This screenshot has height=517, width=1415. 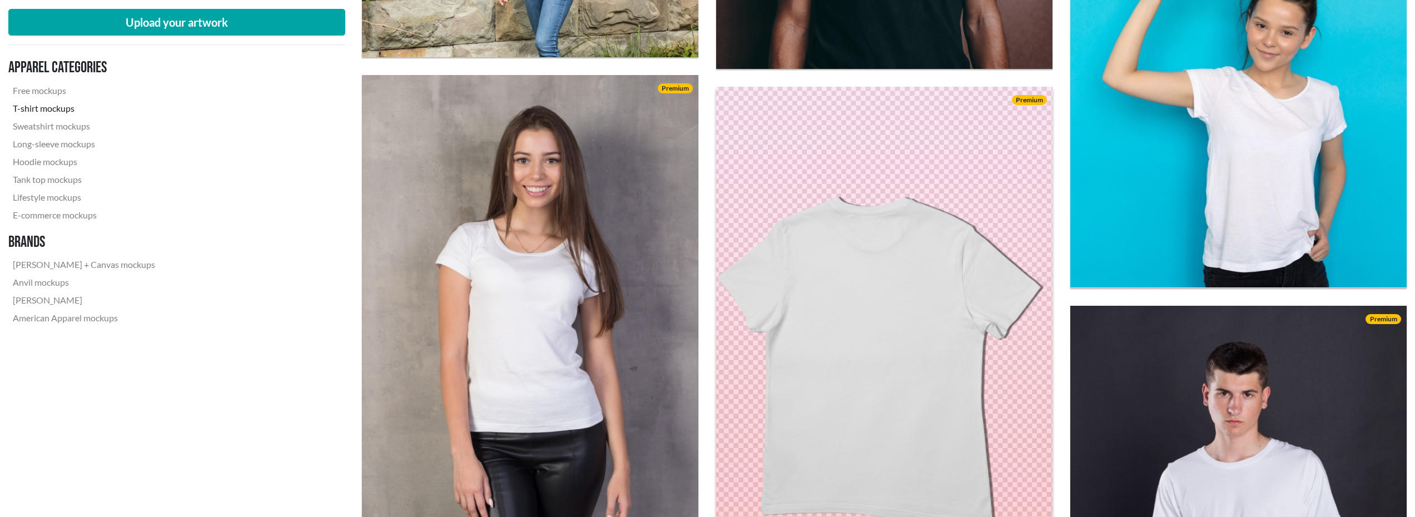 I want to click on a: Hoodie mockups, so click(x=84, y=162).